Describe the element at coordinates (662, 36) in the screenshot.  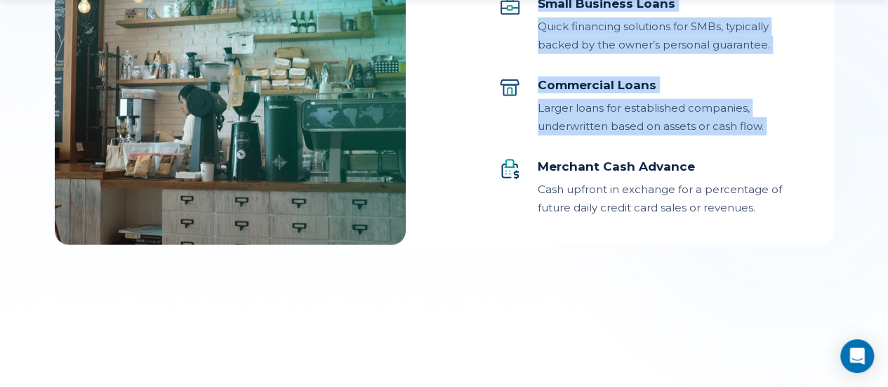
I see `div: Quick financing solutions for SMBs, typically backed by the owner’s personal guarantee.` at that location.